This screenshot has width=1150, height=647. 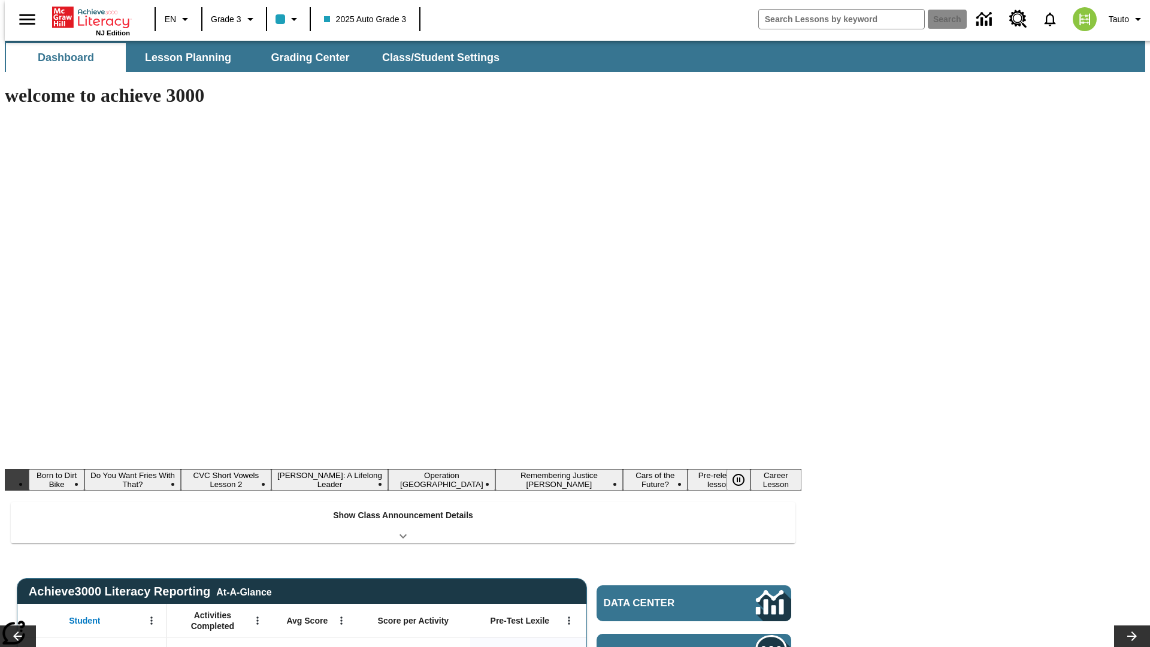 I want to click on button: Slide 9 Career Lesson, so click(x=776, y=480).